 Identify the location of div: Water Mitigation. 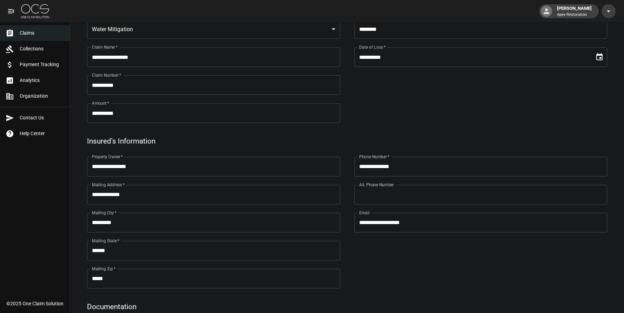
(213, 29).